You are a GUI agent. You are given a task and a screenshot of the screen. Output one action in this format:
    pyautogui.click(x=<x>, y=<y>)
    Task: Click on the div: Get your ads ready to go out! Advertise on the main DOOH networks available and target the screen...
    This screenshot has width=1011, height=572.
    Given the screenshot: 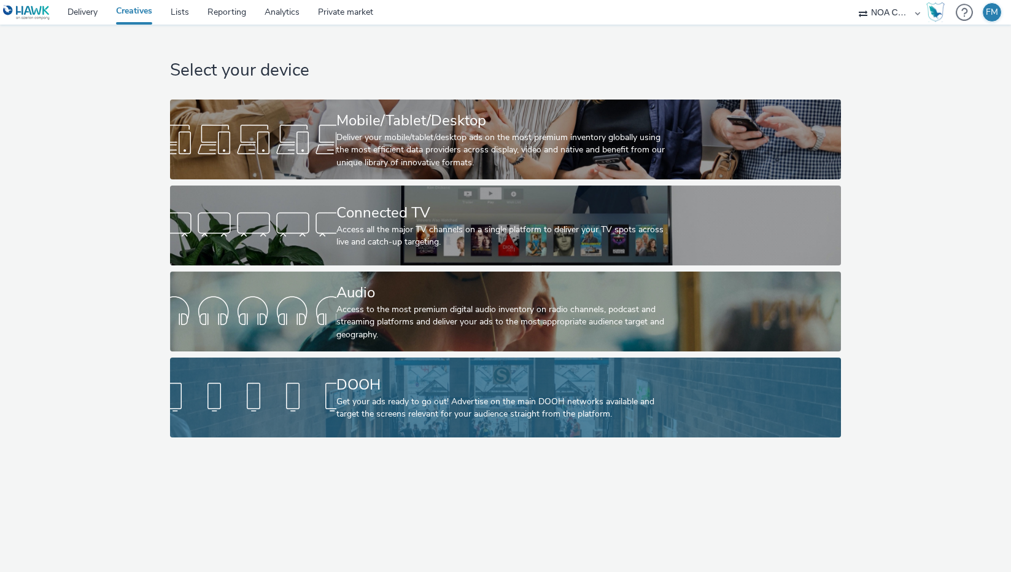 What is the action you would take?
    pyautogui.click(x=503, y=408)
    